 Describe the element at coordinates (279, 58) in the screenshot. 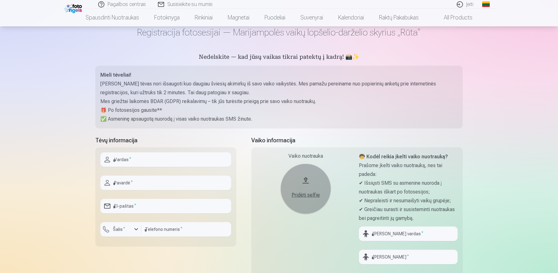

I see `h5: Nedelskite — kad jūsų vaikas tikrai patektų į kadrą! 📸✨` at that location.